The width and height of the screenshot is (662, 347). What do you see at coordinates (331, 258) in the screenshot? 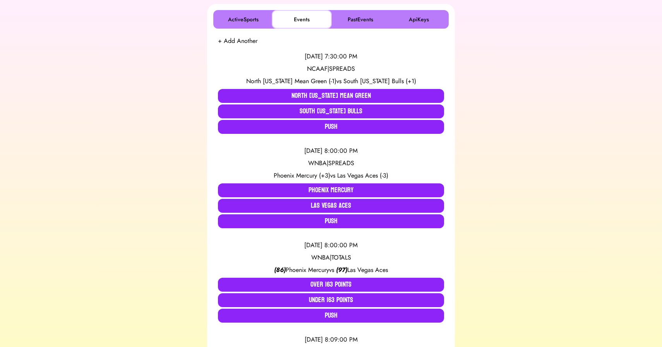
I see `div: WNBA | TOTALS` at bounding box center [331, 258].